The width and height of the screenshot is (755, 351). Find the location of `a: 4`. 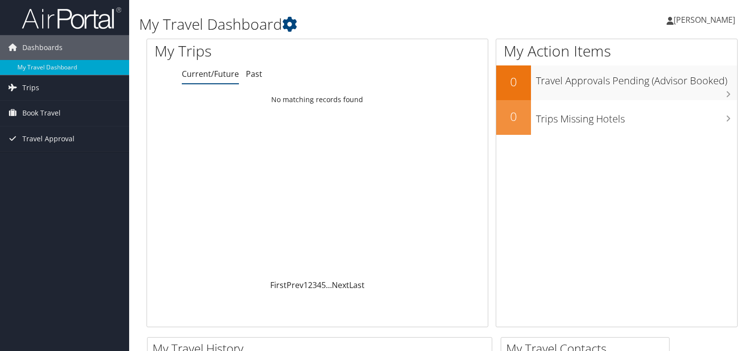

a: 4 is located at coordinates (319, 285).